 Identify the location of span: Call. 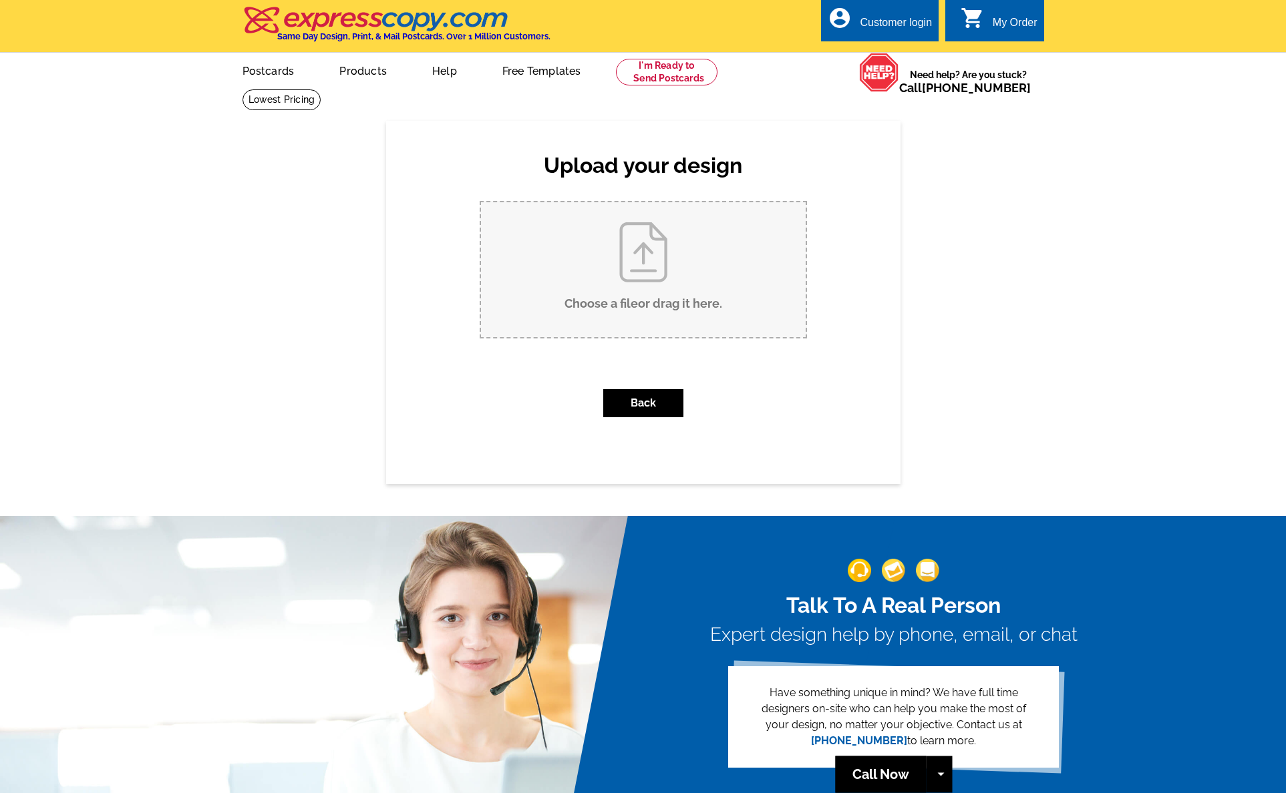
(964, 87).